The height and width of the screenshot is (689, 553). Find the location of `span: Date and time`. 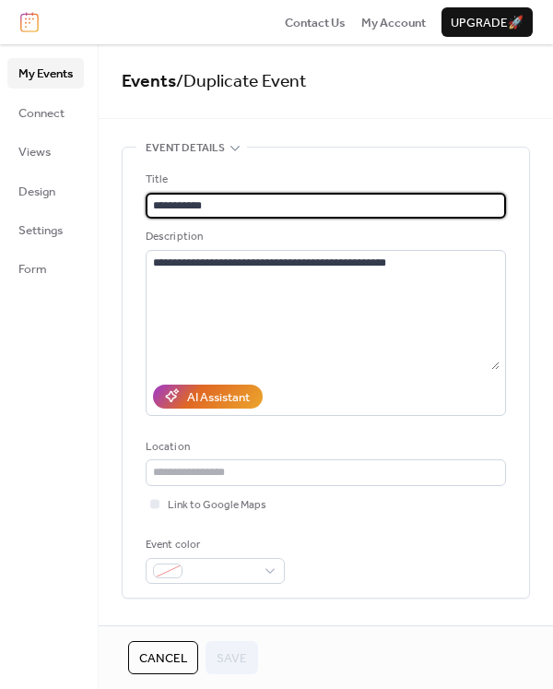

span: Date and time is located at coordinates (184, 630).